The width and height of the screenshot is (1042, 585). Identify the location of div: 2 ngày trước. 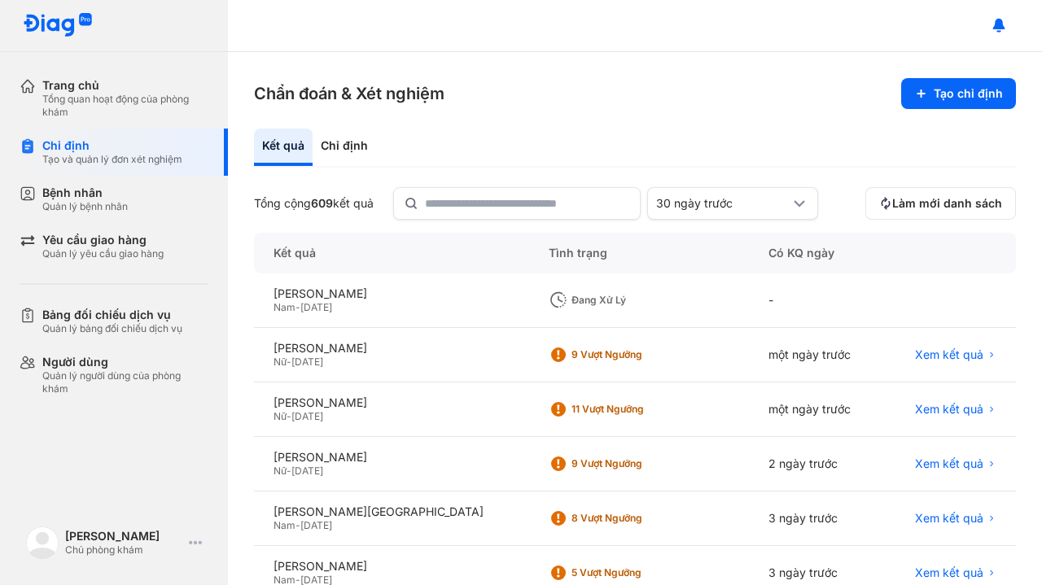
(816, 464).